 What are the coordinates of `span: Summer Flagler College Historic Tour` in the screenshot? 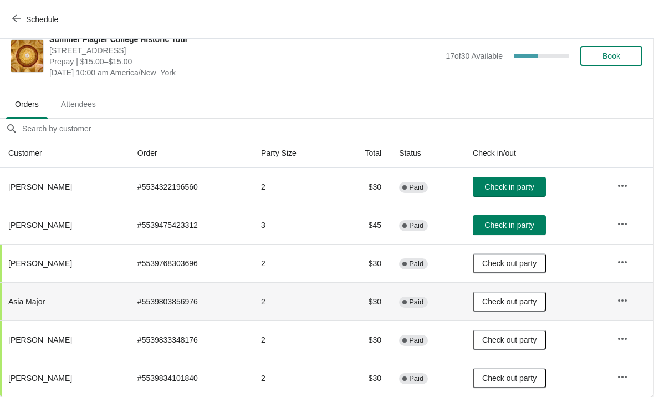 It's located at (244, 39).